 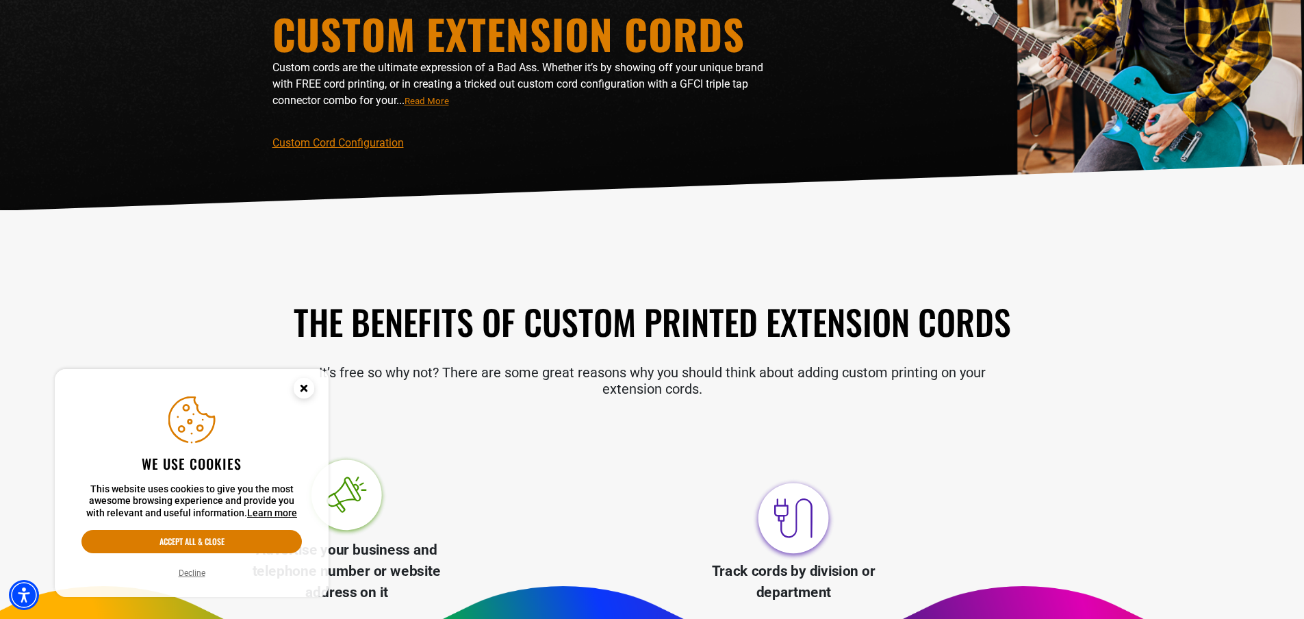 I want to click on p: Custom cords are the ultimate expression of a Bad Ass. Whether it’s by showing off your unique br..., so click(x=522, y=84).